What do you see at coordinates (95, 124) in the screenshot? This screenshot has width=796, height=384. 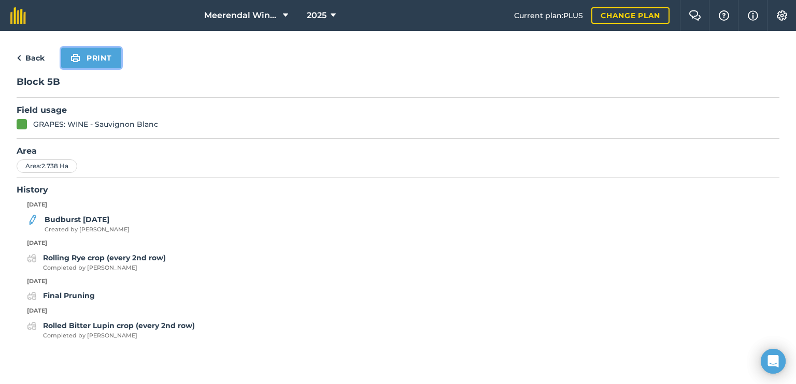 I see `div: GRAPES: WINE - Sauvignon Blanc` at bounding box center [95, 124].